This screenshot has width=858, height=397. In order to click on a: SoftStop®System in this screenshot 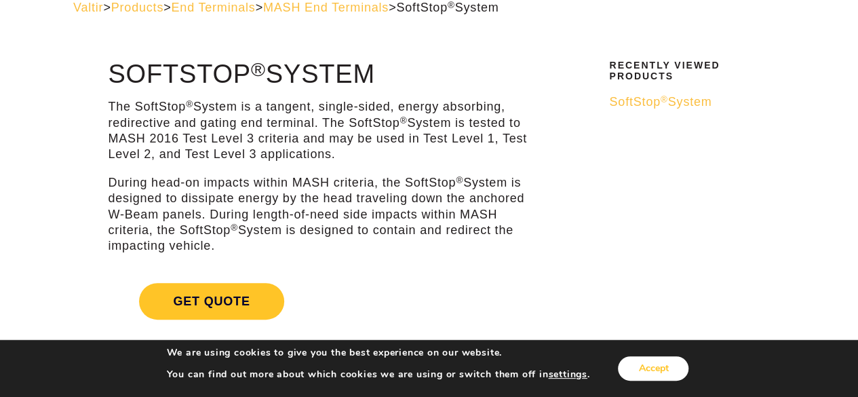, I will do `click(692, 102)`.